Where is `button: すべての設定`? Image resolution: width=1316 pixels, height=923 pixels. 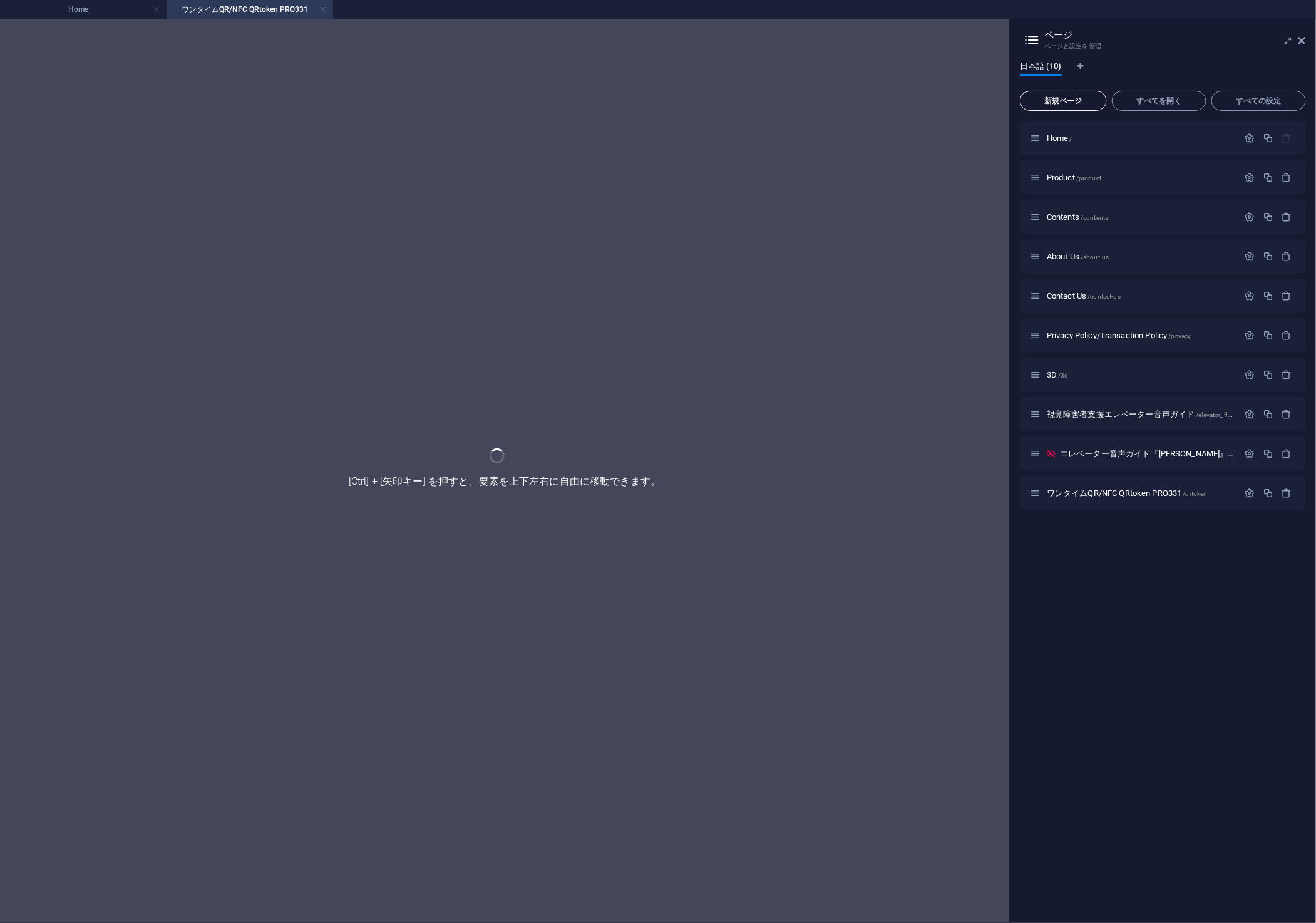
button: すべての設定 is located at coordinates (1258, 101).